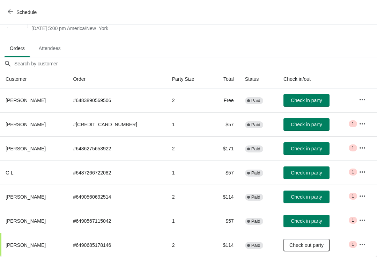  Describe the element at coordinates (9, 173) in the screenshot. I see `span: G L` at that location.